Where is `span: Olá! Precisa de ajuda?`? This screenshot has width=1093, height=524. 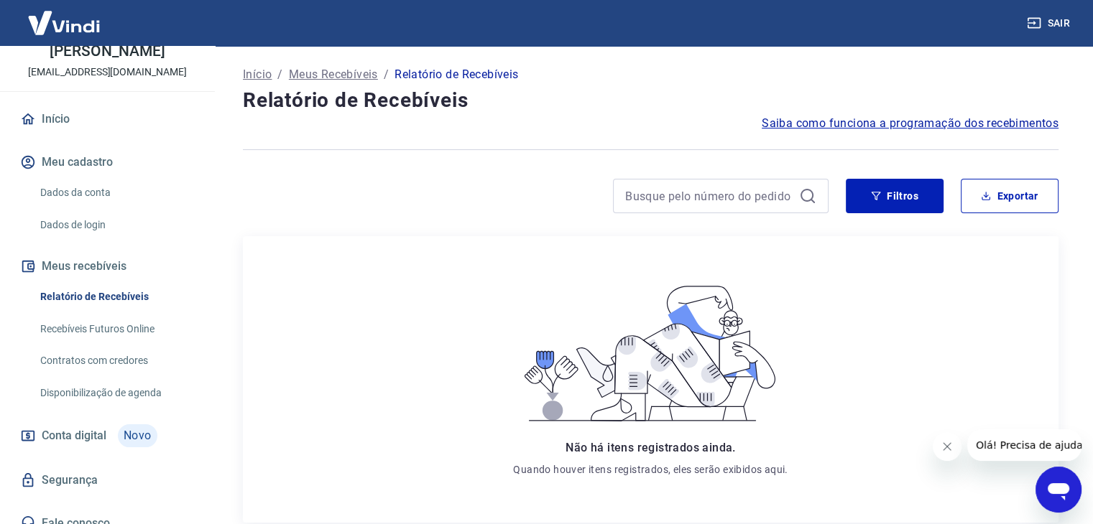
span: Olá! Precisa de ajuda? is located at coordinates (65, 16).